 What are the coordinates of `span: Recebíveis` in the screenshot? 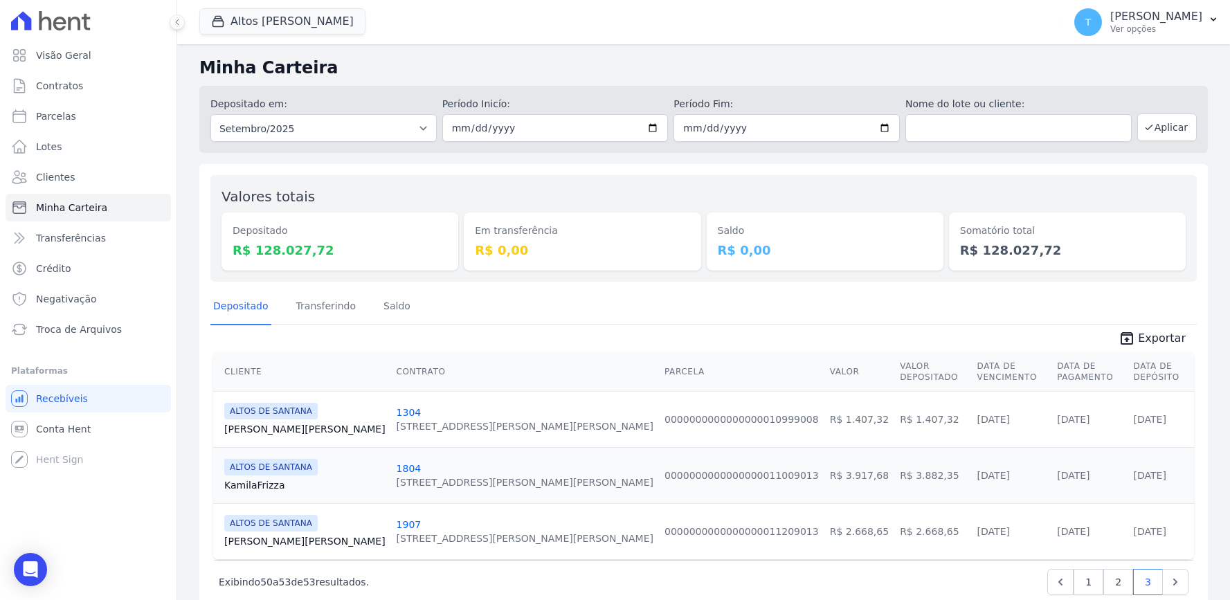 It's located at (62, 399).